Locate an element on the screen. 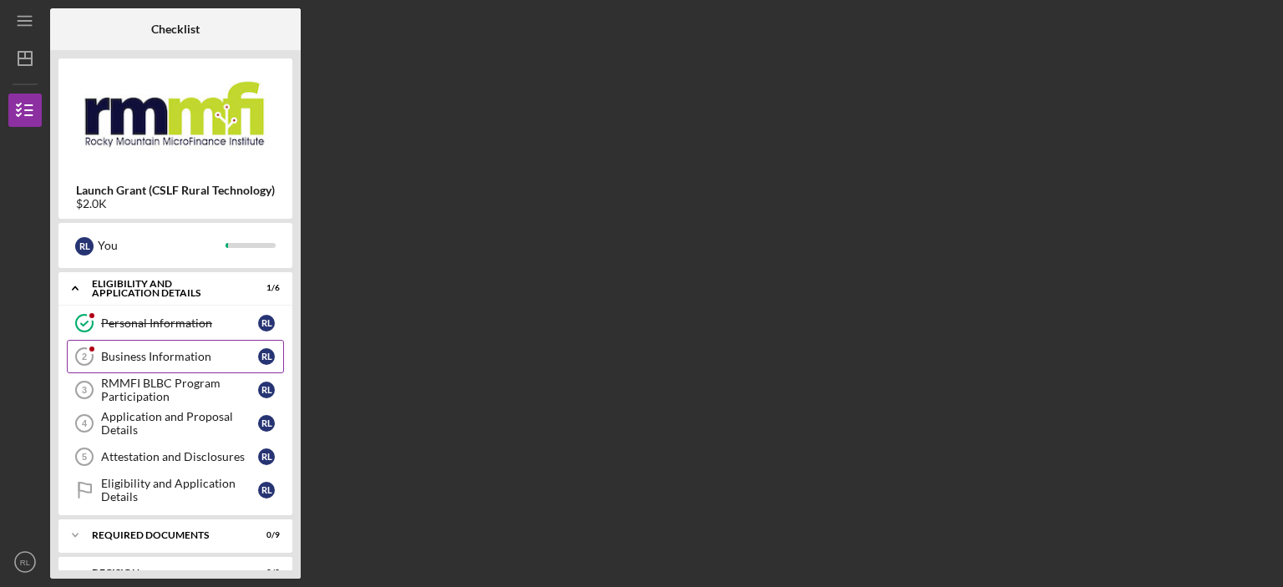 This screenshot has height=587, width=1283. tspan: 5 is located at coordinates (84, 457).